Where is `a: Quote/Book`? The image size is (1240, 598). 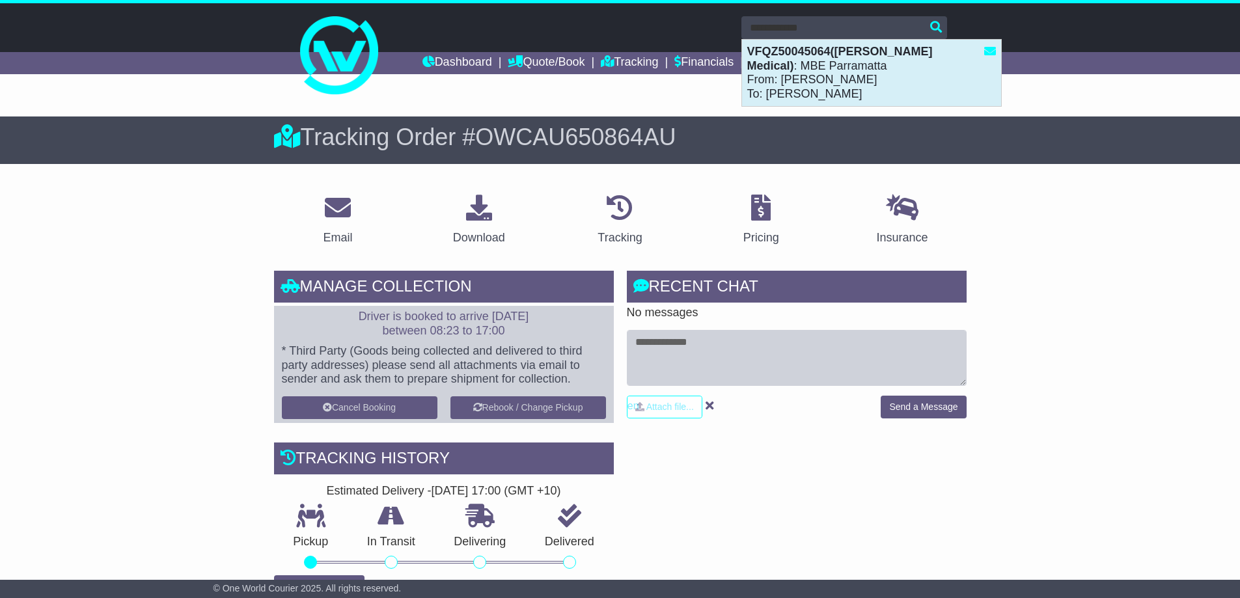
a: Quote/Book is located at coordinates (546, 63).